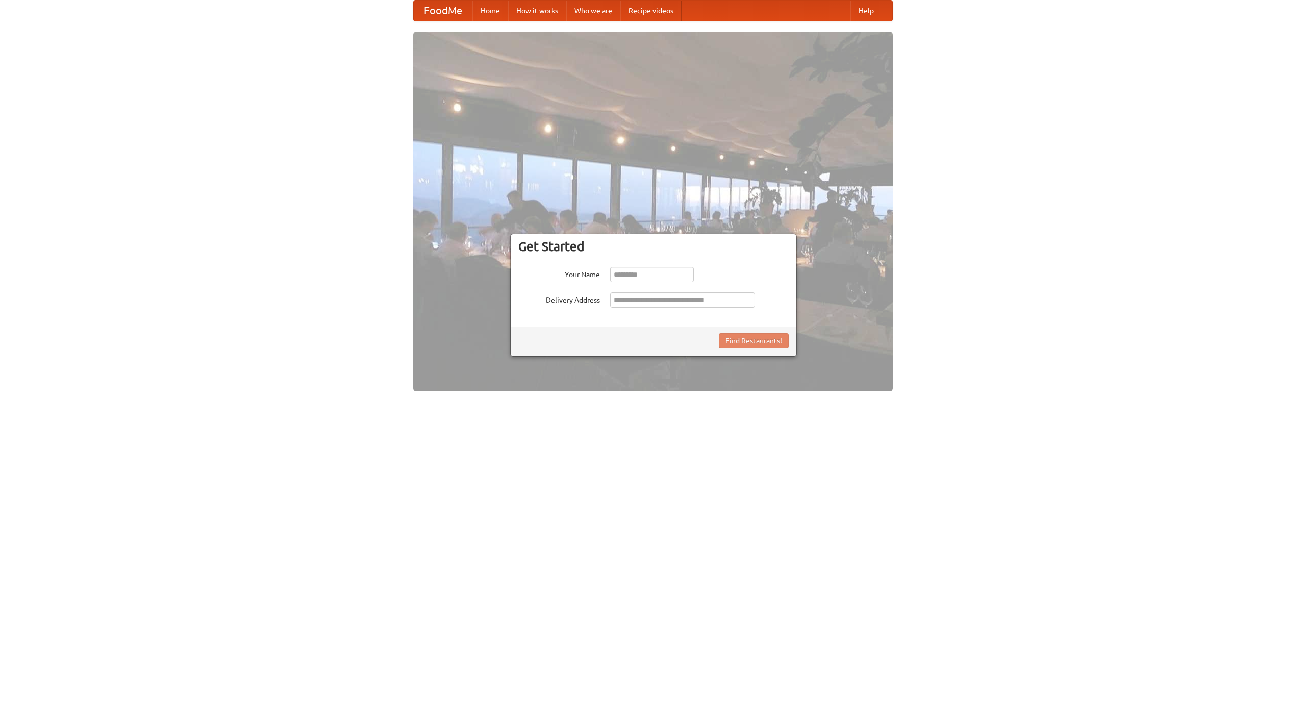  What do you see at coordinates (593, 11) in the screenshot?
I see `a: Who we are` at bounding box center [593, 11].